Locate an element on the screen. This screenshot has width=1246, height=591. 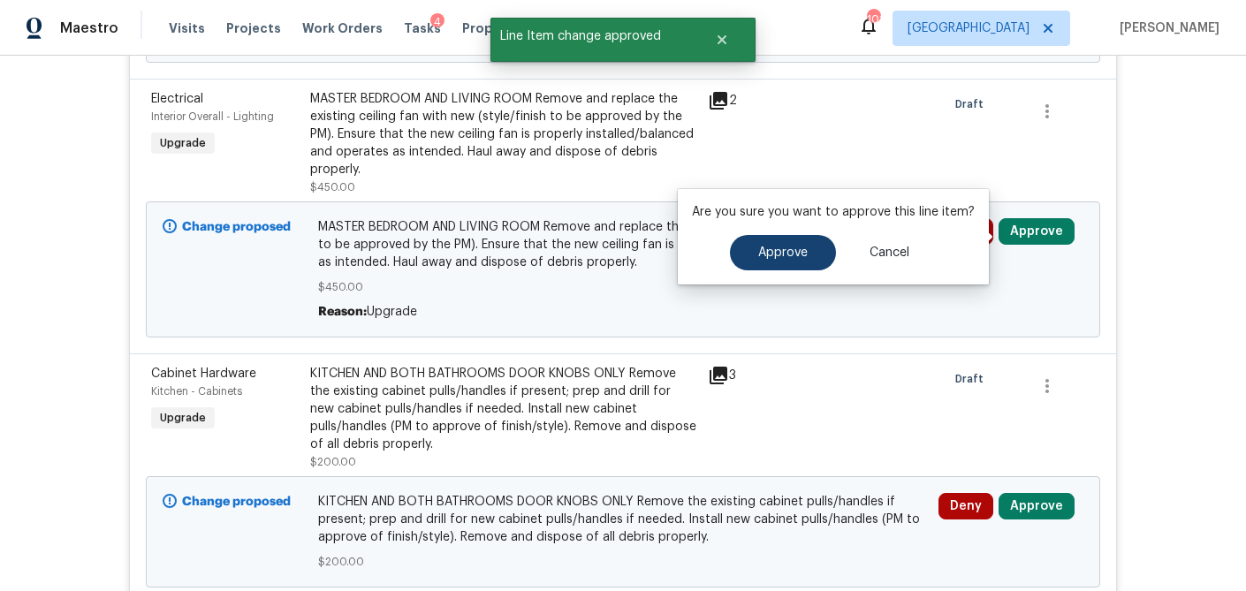
span: Visits is located at coordinates (186, 28).